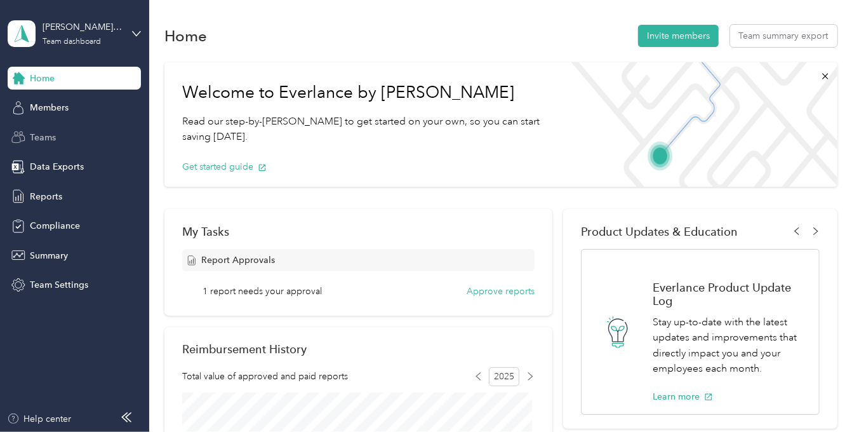 Image resolution: width=859 pixels, height=432 pixels. Describe the element at coordinates (678, 36) in the screenshot. I see `button: Invite members` at that location.